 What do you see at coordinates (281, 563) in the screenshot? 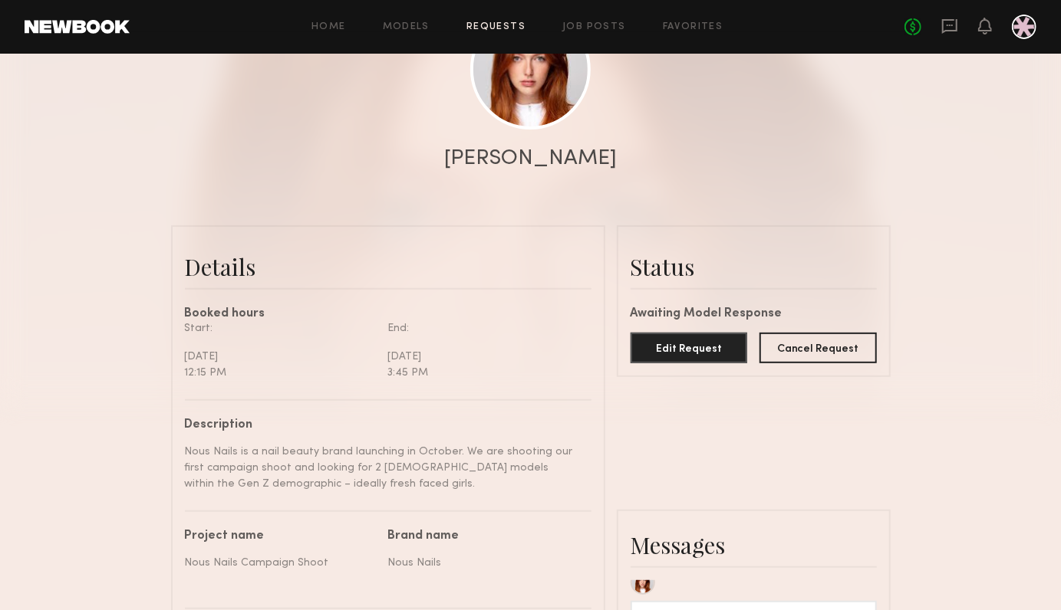
I see `div: Nous Nails Campaign Shoot` at bounding box center [281, 563].